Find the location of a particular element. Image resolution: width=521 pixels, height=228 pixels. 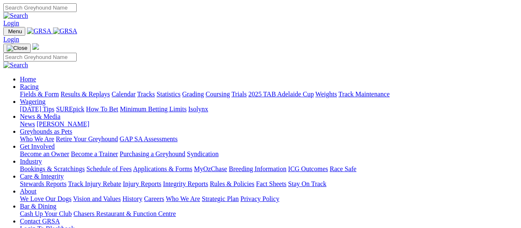

a: Track Injury Rebate is located at coordinates (95, 183).